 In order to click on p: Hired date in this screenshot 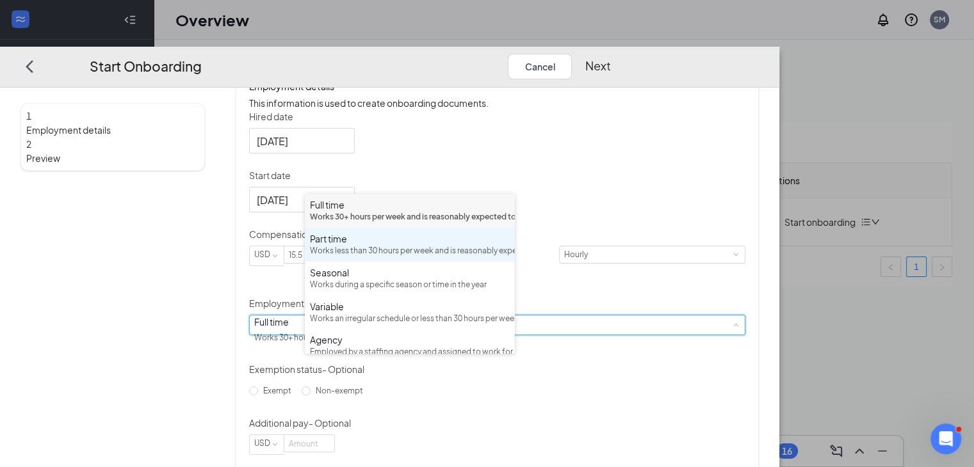, I will do `click(497, 117)`.